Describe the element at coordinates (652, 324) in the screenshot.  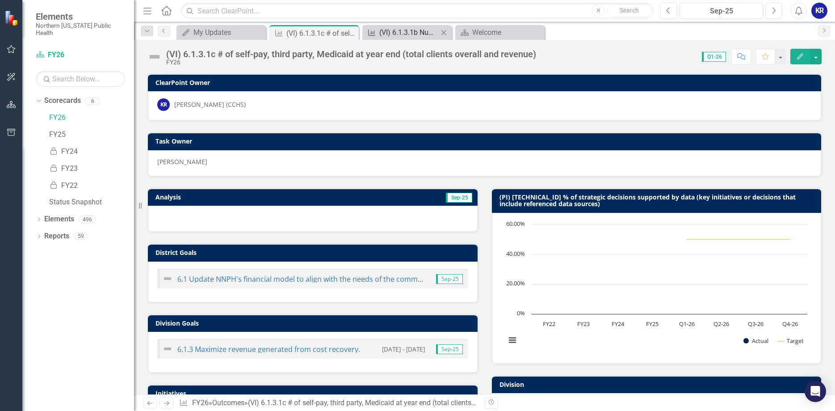
I see `text: FY25` at that location.